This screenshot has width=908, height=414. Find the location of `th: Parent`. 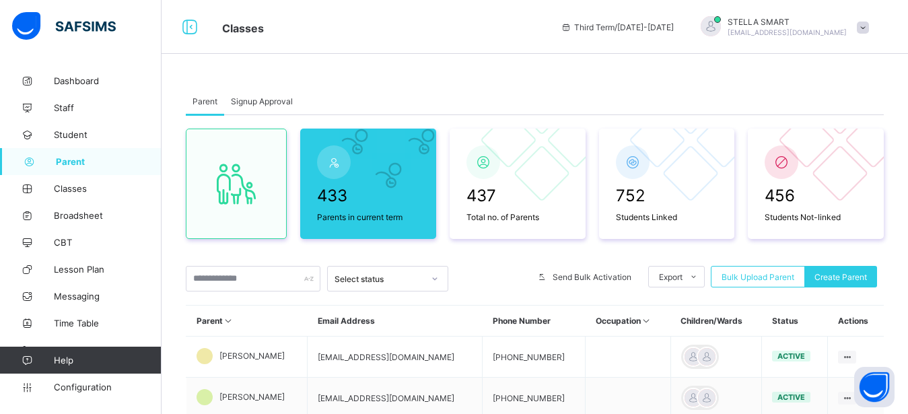

th: Parent is located at coordinates (247, 321).